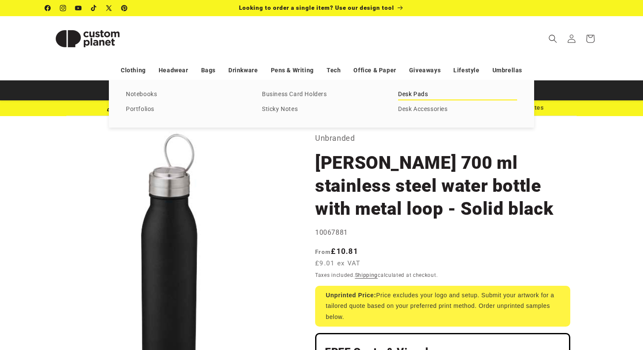 The image size is (643, 350). Describe the element at coordinates (367, 275) in the screenshot. I see `a: Shipping` at that location.